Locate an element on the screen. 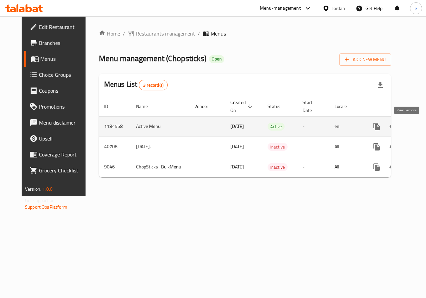 The height and width of the screenshot is (298, 426). nav: breadcrumb is located at coordinates (245, 34).